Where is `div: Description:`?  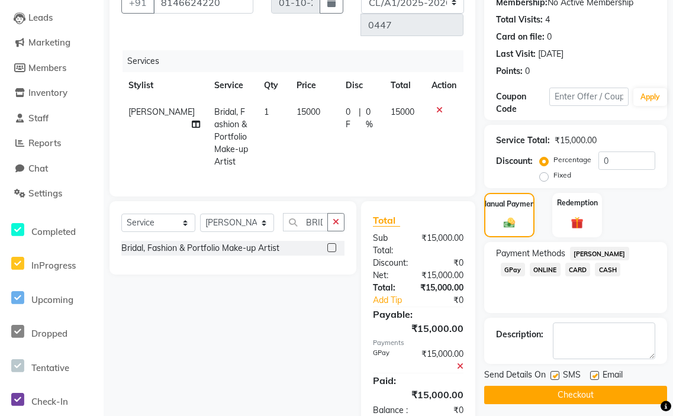 div: Description: is located at coordinates (520, 335).